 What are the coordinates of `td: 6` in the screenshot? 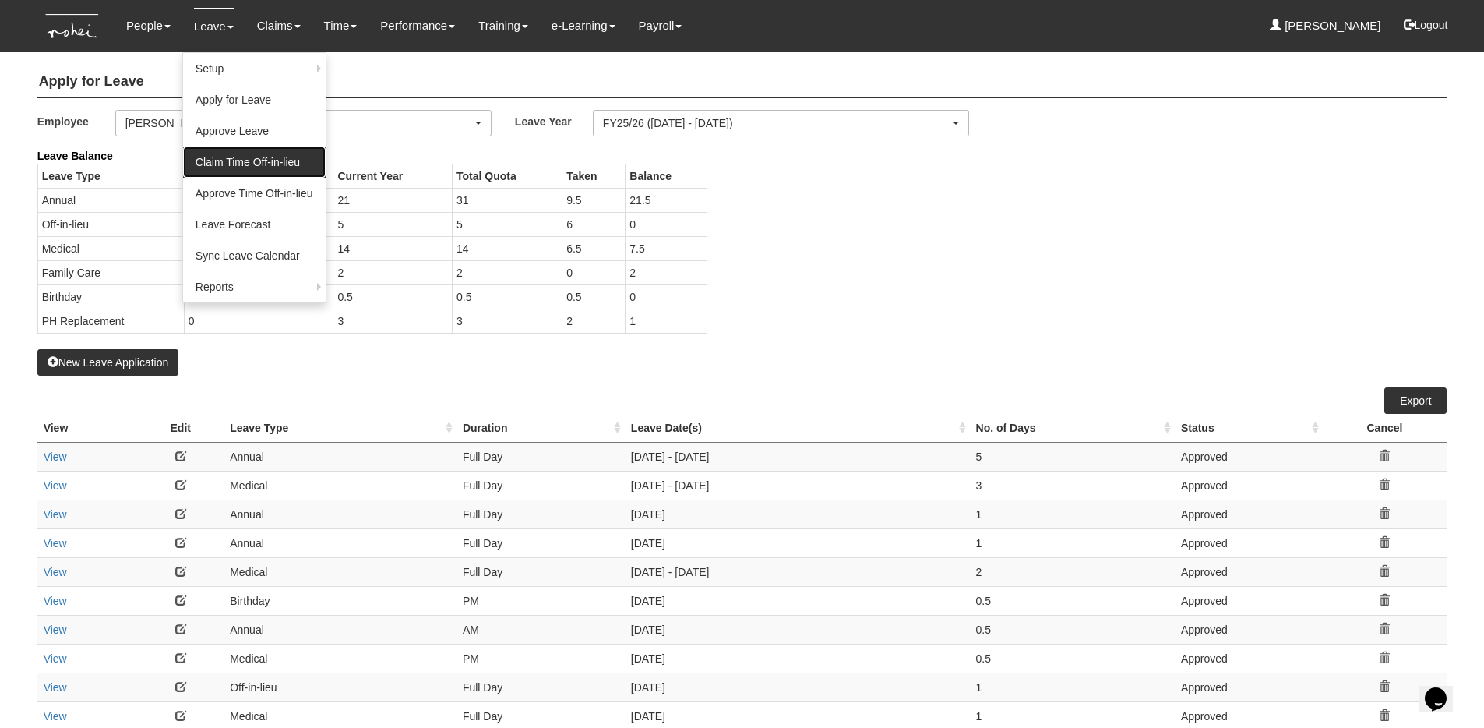 It's located at (594, 224).